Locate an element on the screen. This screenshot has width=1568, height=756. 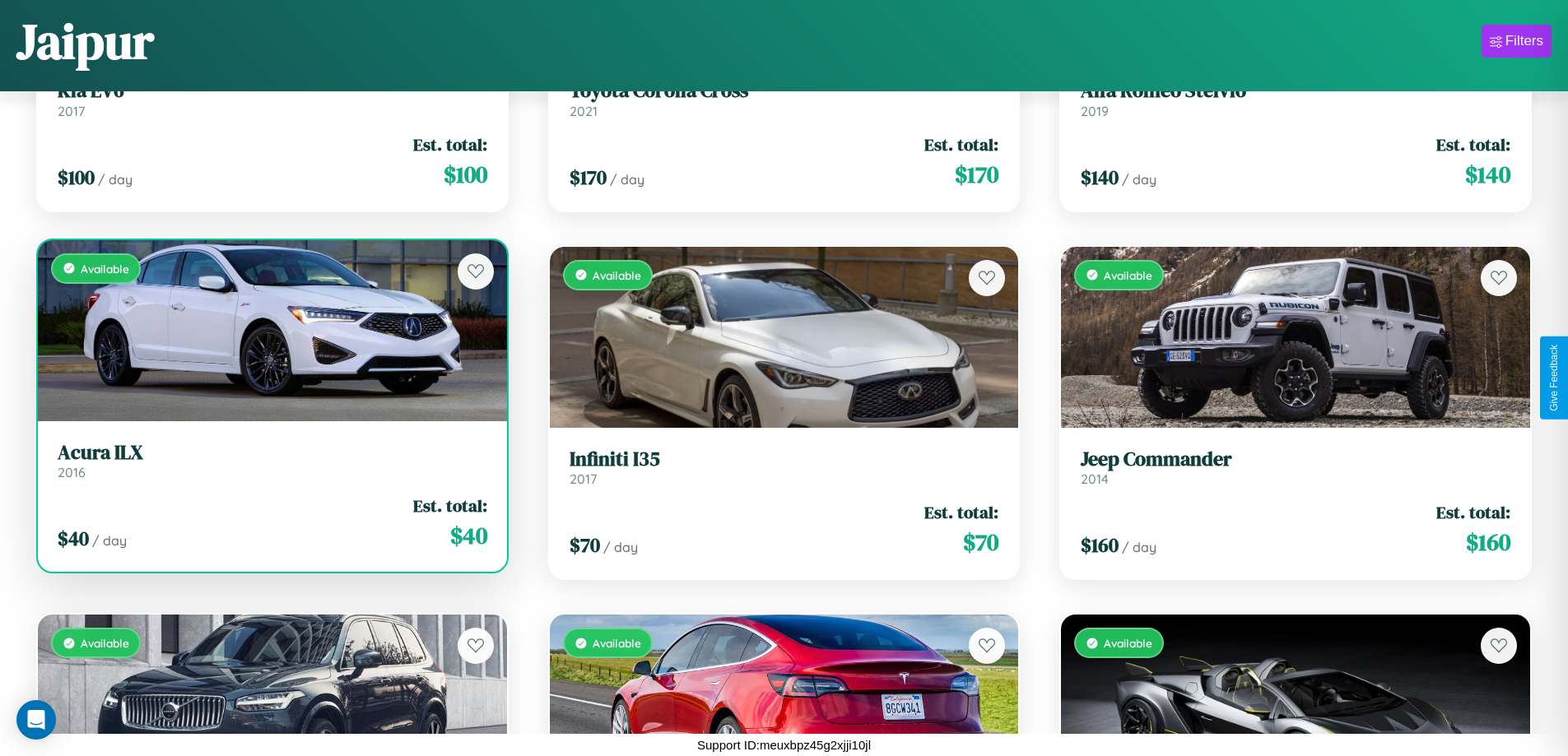
div: Filters is located at coordinates (1524, 41).